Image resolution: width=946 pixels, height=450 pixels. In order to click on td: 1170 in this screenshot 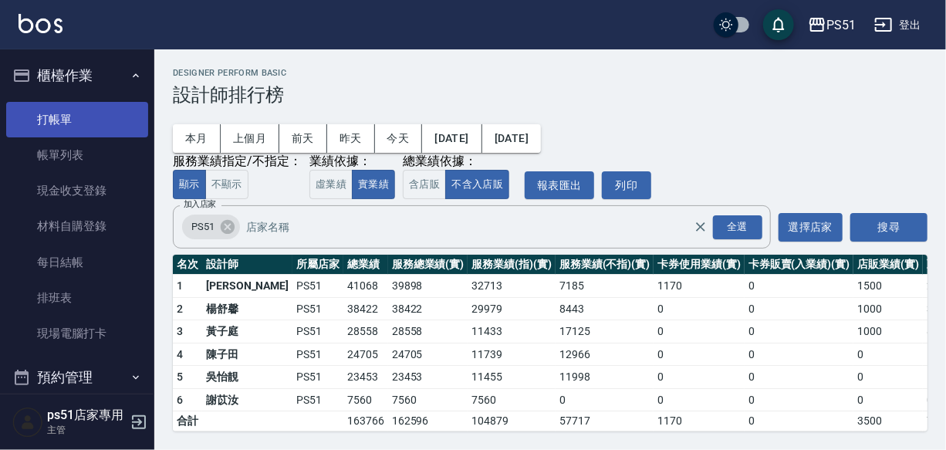, I will do `click(699, 421)`.